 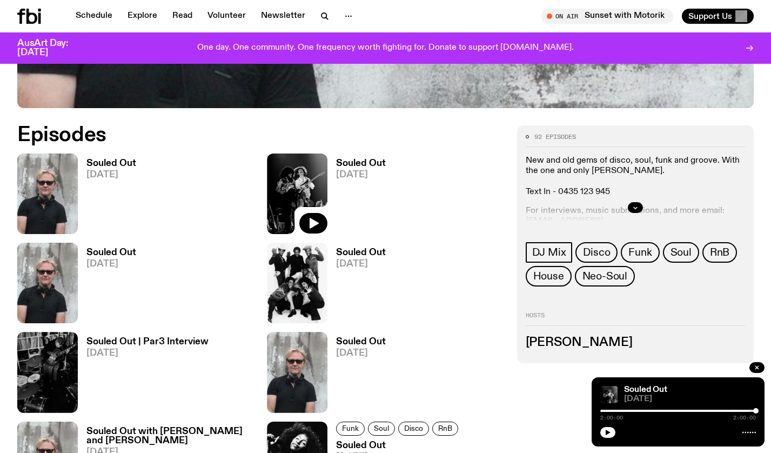 I want to click on span: Neo-Soul, so click(x=605, y=276).